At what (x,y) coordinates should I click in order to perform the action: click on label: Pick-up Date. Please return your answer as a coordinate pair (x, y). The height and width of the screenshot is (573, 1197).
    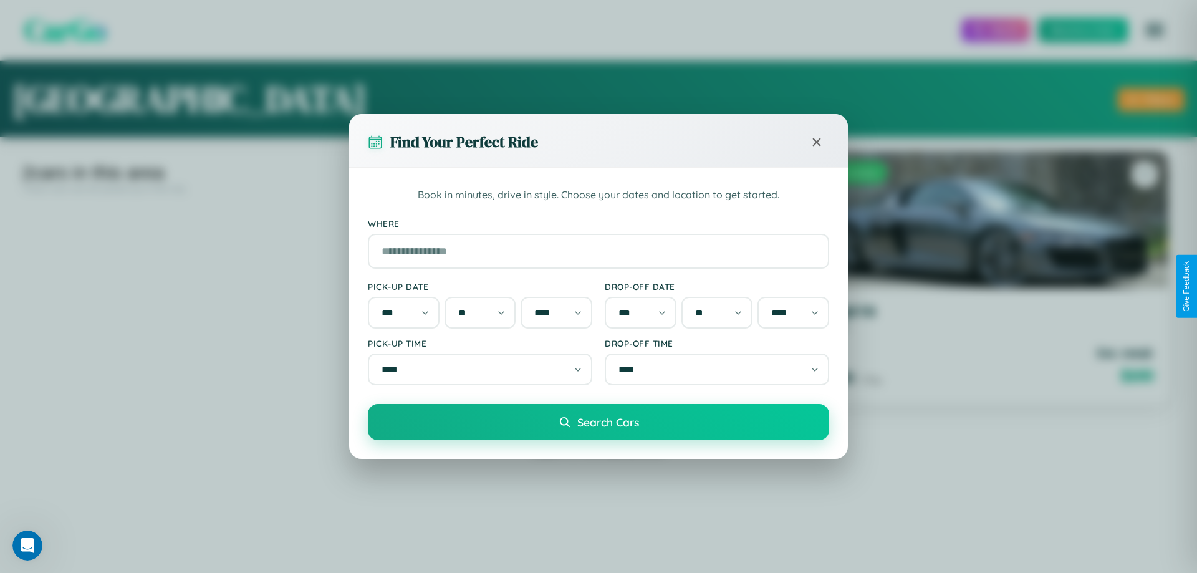
    Looking at the image, I should click on (480, 286).